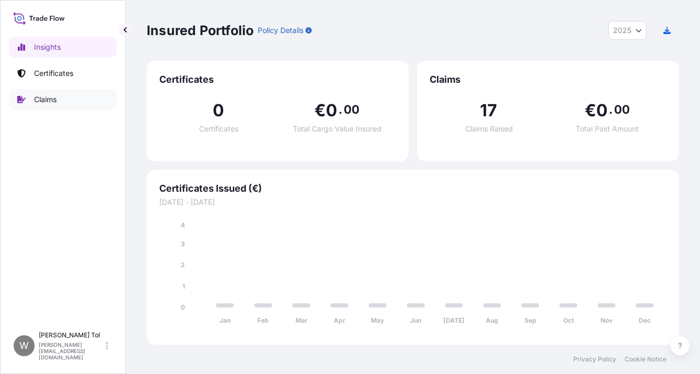 Image resolution: width=700 pixels, height=374 pixels. Describe the element at coordinates (646, 360) in the screenshot. I see `p: Cookie Notice` at that location.